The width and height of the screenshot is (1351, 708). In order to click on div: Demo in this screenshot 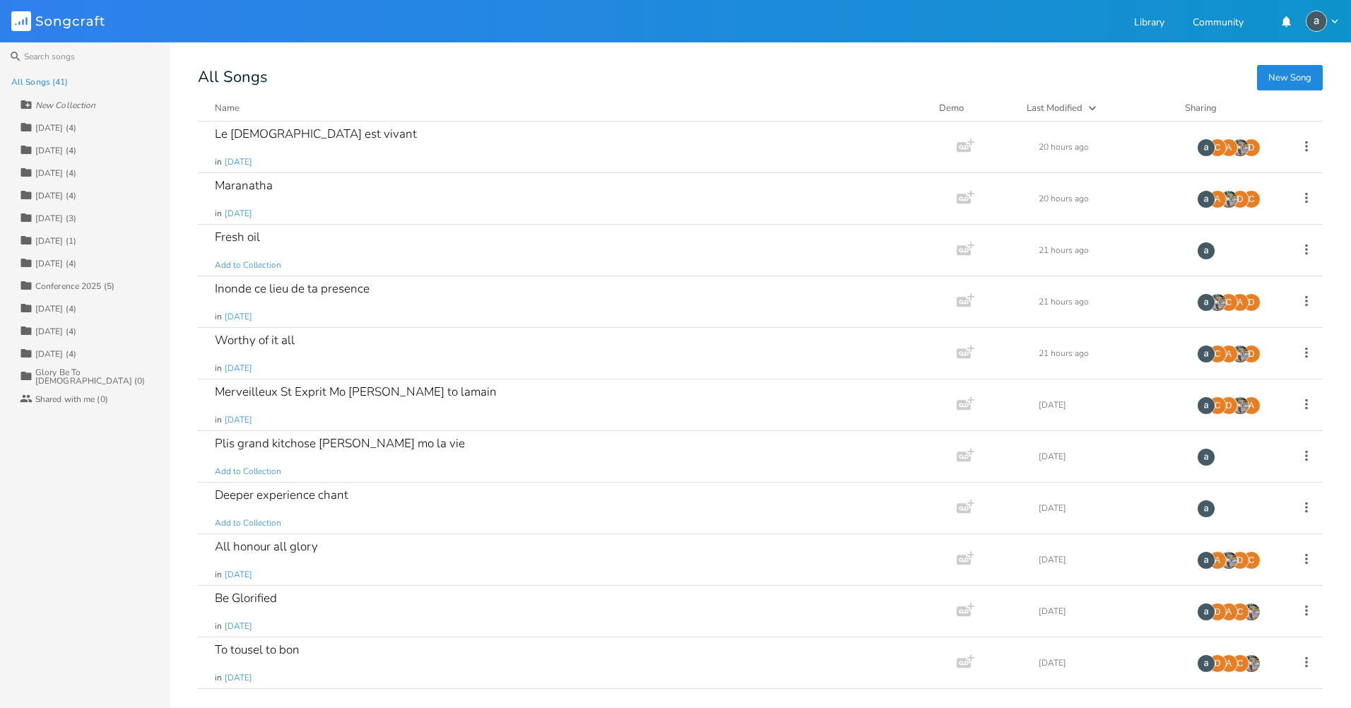, I will do `click(975, 108)`.